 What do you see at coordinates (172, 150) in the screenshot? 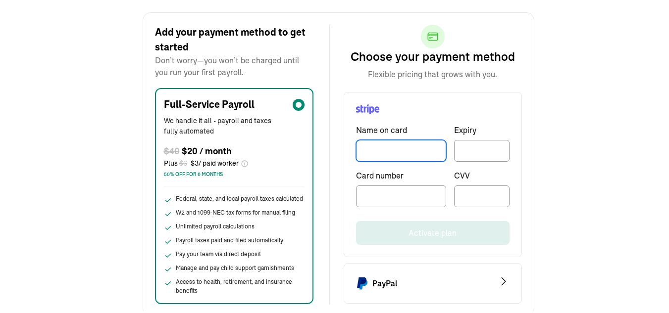
I see `span: $ 40` at bounding box center [172, 150].